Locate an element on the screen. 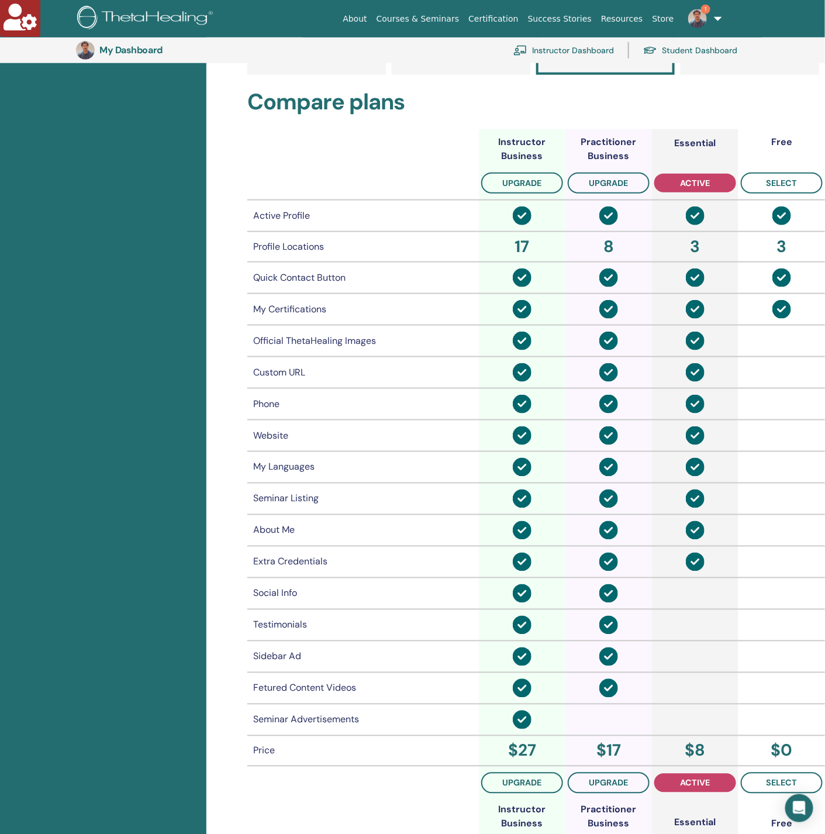  a: Instructor Dashboard is located at coordinates (564, 50).